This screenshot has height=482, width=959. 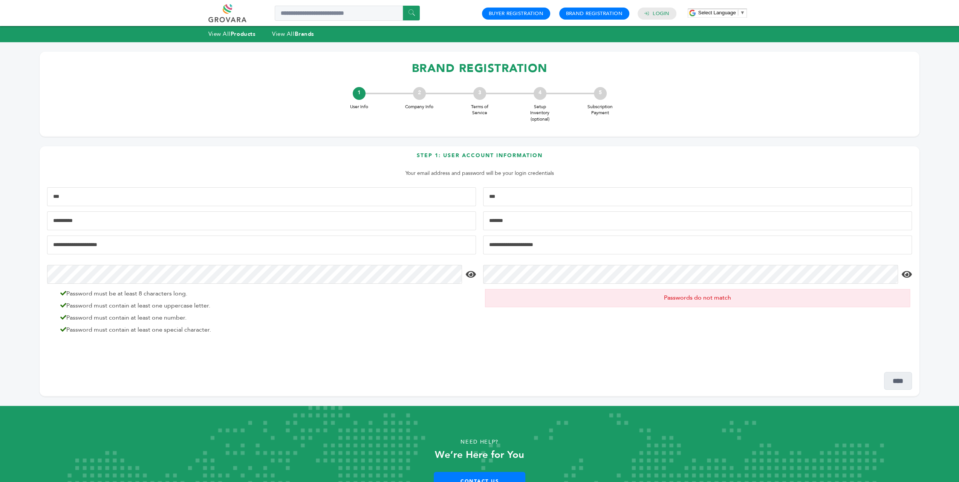 I want to click on li: Password must contain at least one number., so click(x=265, y=318).